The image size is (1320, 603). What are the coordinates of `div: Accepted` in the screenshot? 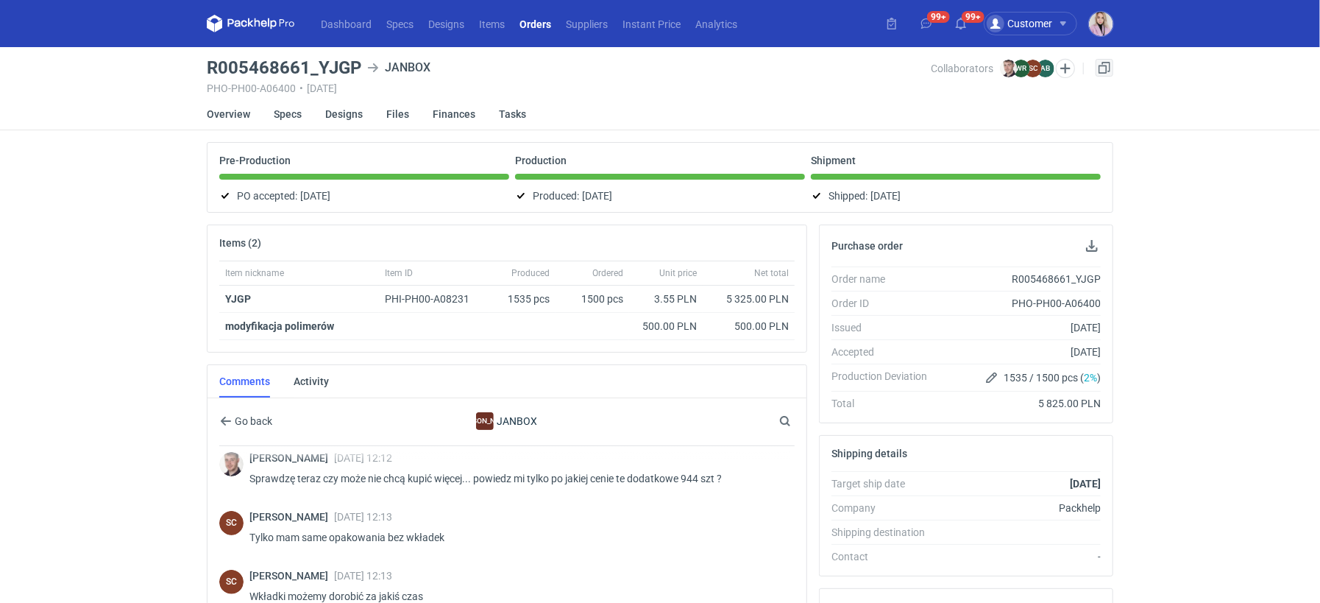 It's located at (885, 352).